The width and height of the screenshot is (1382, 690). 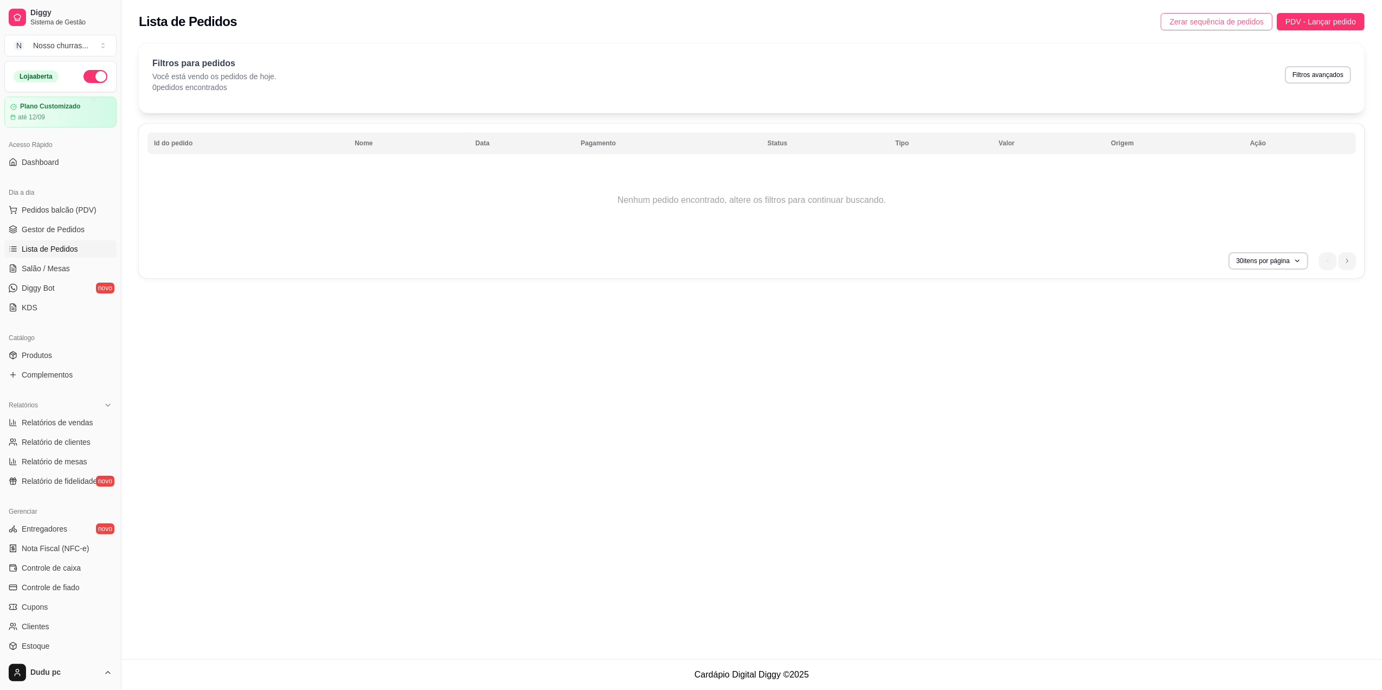 What do you see at coordinates (1217, 22) in the screenshot?
I see `button: Zerar sequência de pedidos` at bounding box center [1217, 22].